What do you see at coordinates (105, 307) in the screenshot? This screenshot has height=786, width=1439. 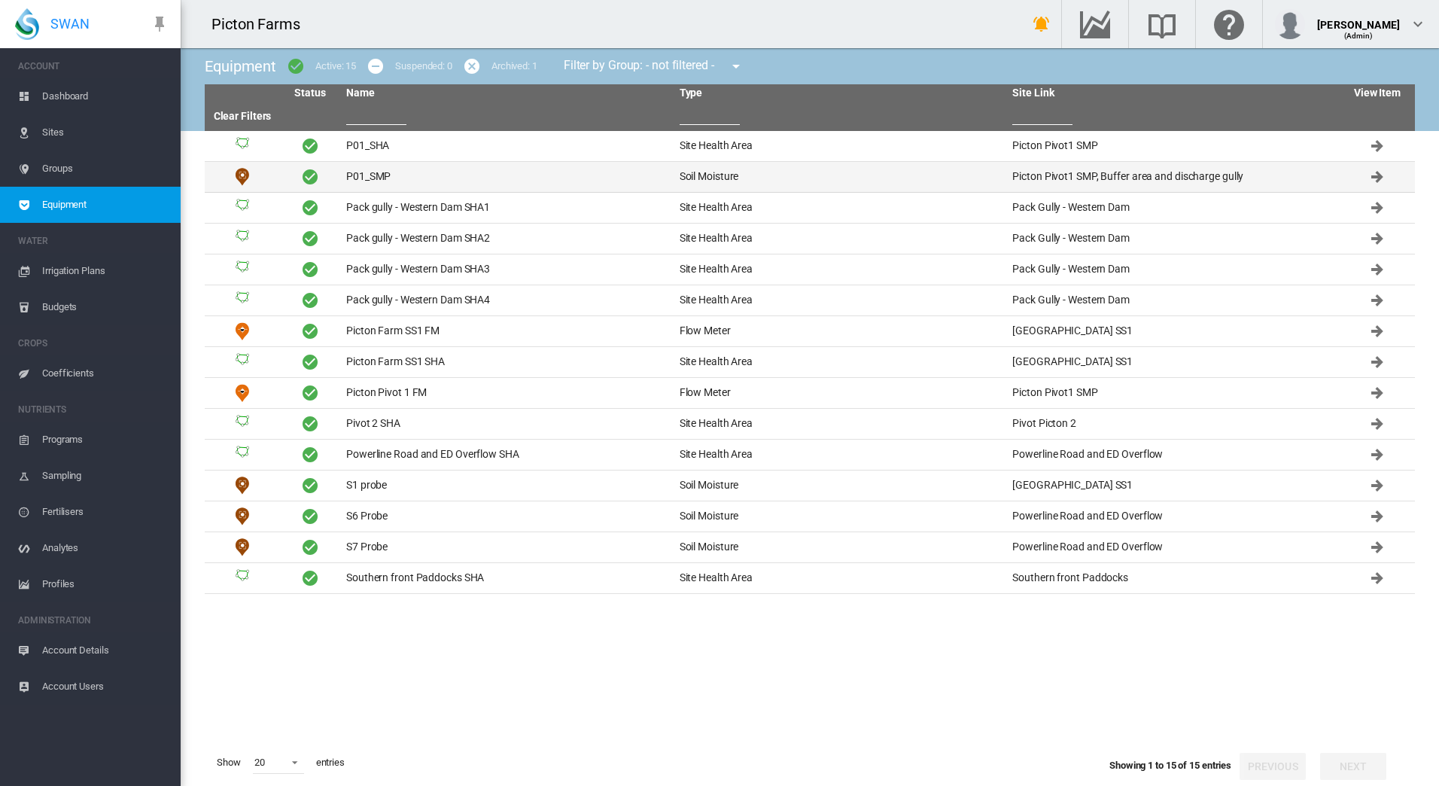 I see `span: Budgets` at bounding box center [105, 307].